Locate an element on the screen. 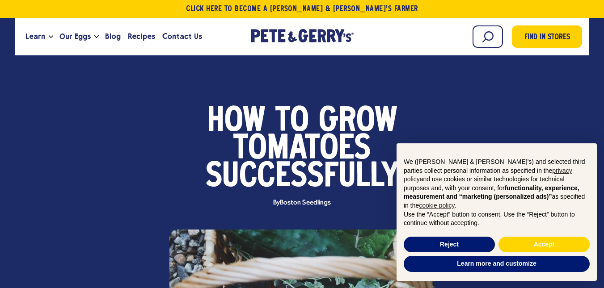 Image resolution: width=604 pixels, height=288 pixels. span: Successfully is located at coordinates (302, 178).